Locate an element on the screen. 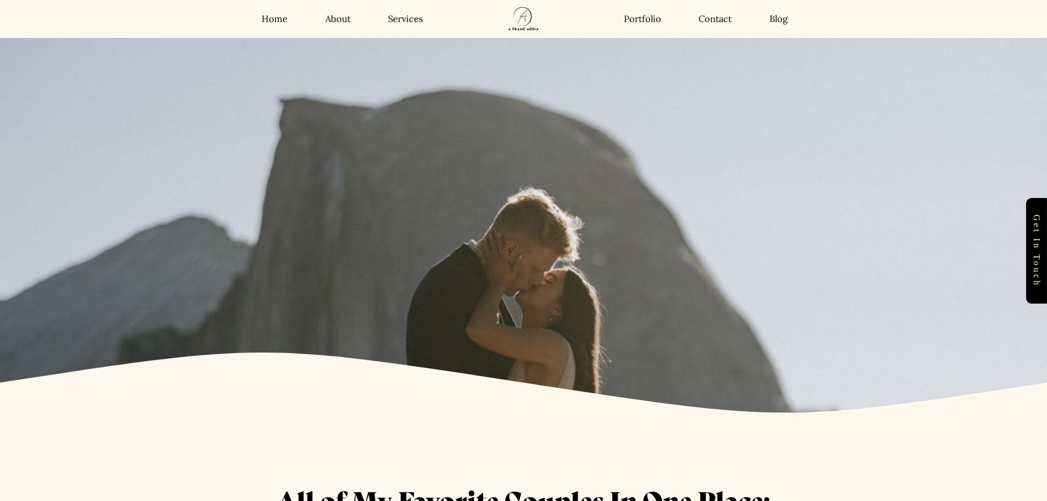 This screenshot has height=501, width=1047. a: About is located at coordinates (338, 19).